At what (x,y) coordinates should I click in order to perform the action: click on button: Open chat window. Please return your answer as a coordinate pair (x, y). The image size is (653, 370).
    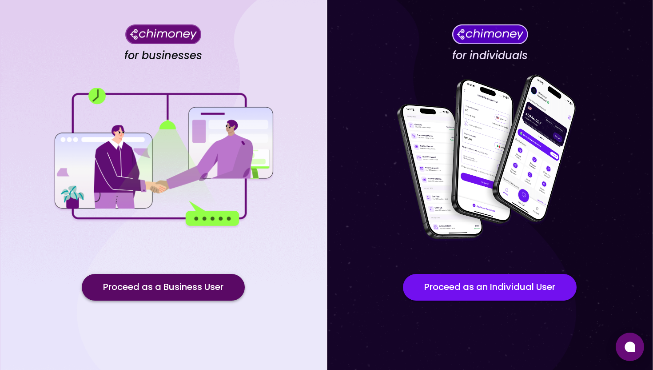
    Looking at the image, I should click on (630, 347).